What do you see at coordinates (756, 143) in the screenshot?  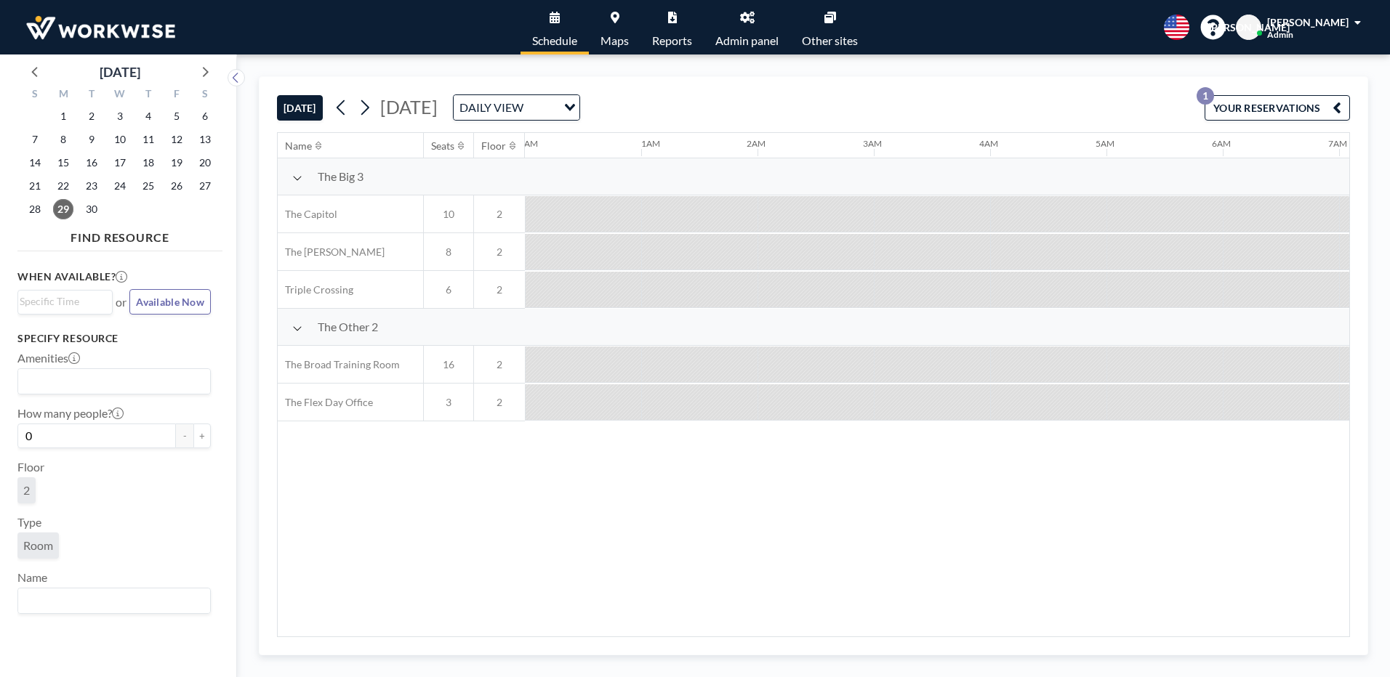 I see `div: 2AM` at bounding box center [756, 143].